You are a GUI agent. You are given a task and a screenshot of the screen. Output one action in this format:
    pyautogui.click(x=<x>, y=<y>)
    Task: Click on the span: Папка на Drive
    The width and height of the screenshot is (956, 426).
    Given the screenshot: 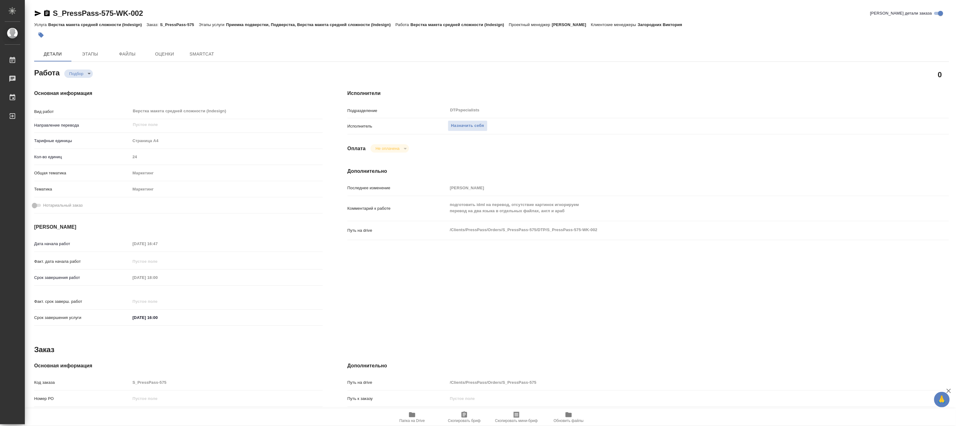 What is the action you would take?
    pyautogui.click(x=412, y=421)
    